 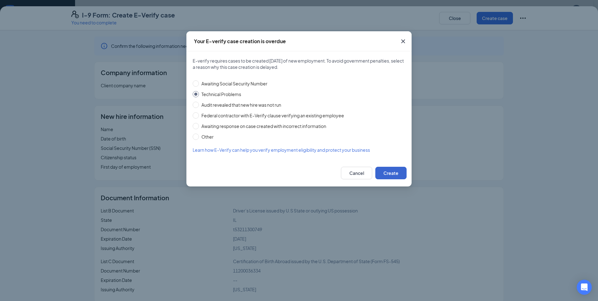 I want to click on span: Awaiting Social Security Number, so click(x=234, y=84).